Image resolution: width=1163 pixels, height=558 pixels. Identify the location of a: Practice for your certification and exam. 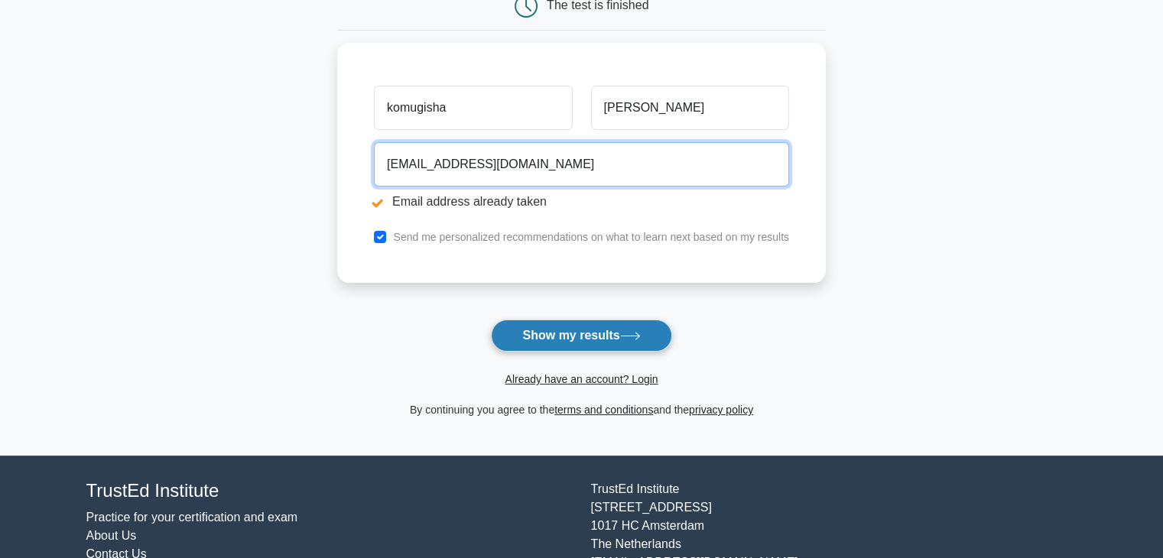
(192, 517).